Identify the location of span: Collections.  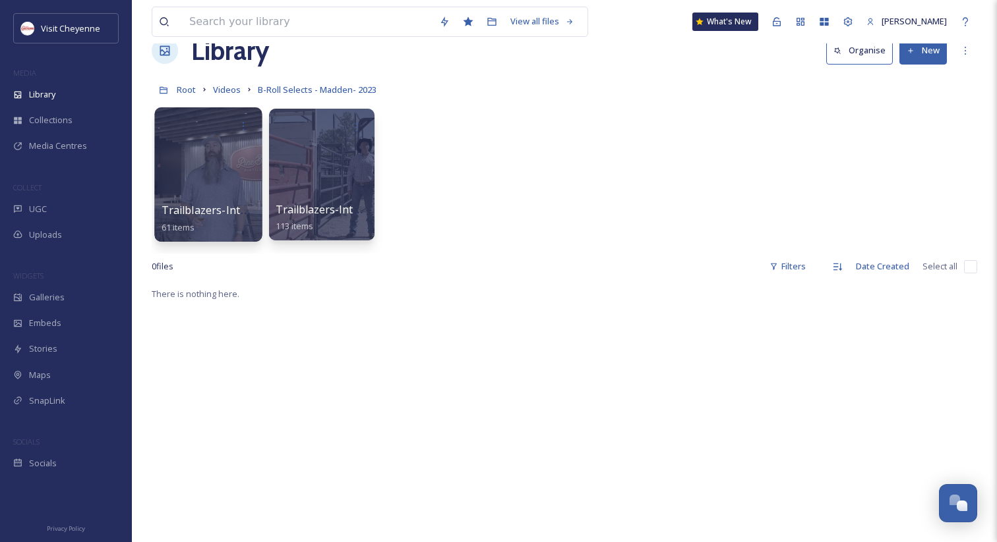
(51, 120).